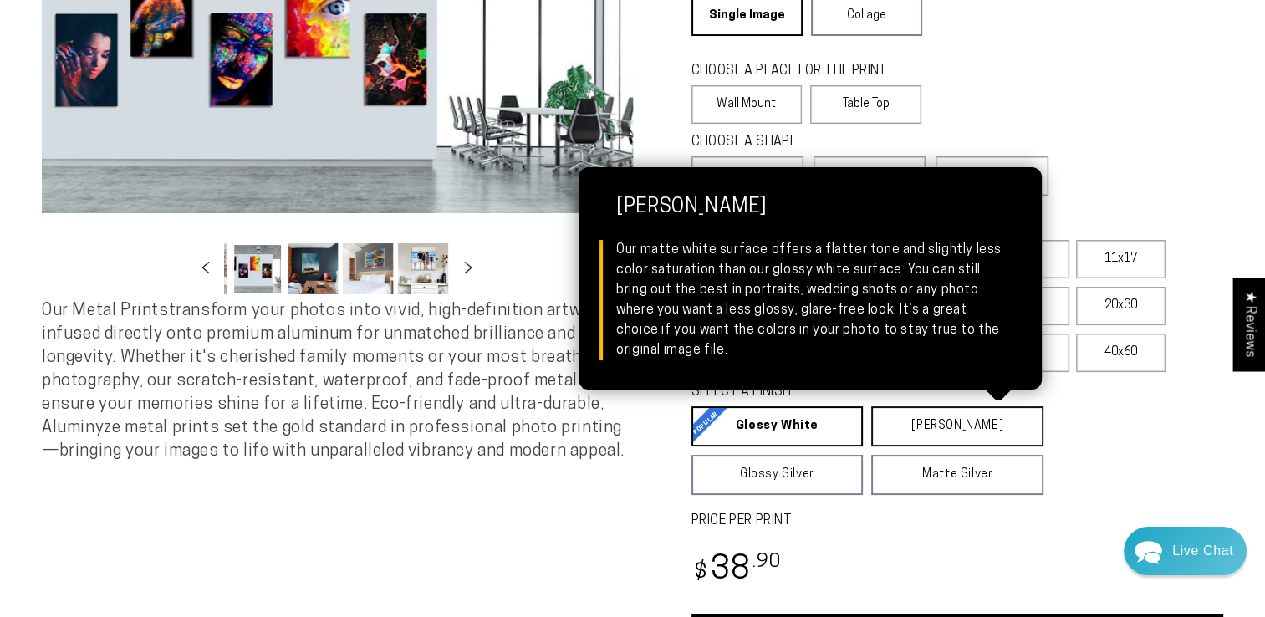  I want to click on span: Square, so click(870, 176).